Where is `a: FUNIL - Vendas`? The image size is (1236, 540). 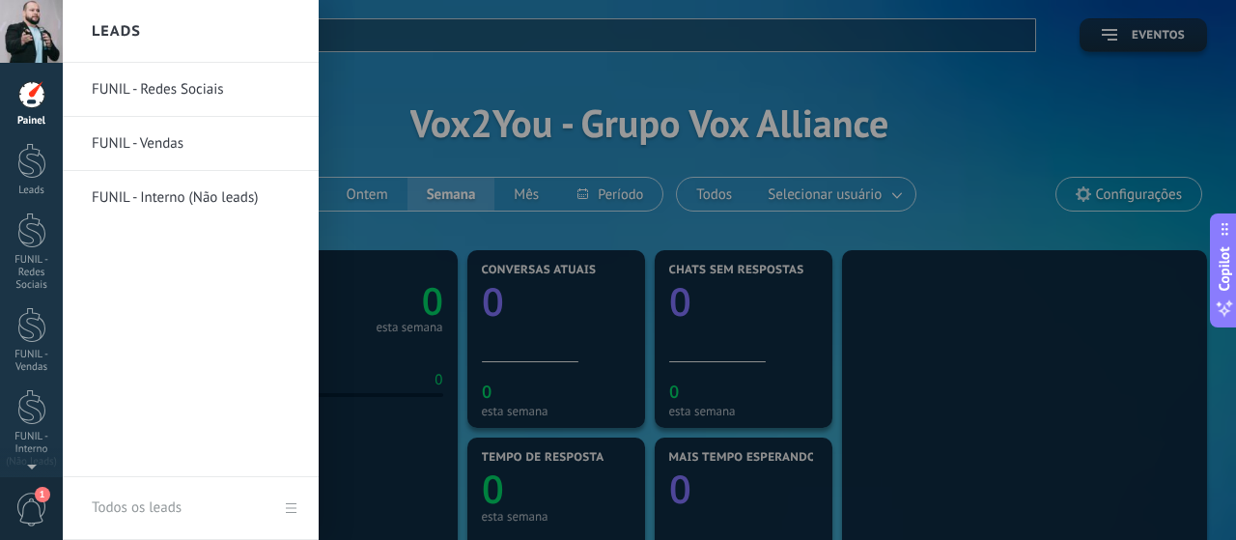 a: FUNIL - Vendas is located at coordinates (195, 144).